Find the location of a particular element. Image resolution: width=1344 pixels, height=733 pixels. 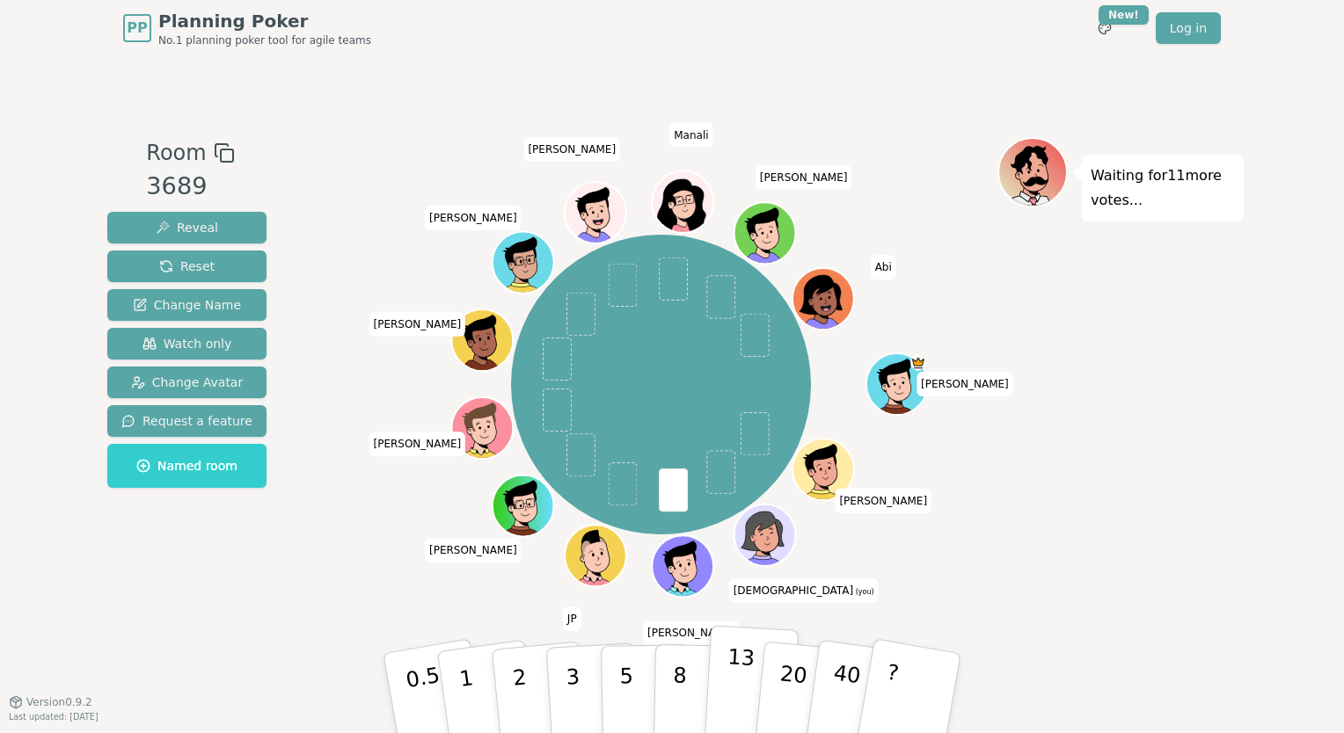

button: Reset is located at coordinates (186, 266).